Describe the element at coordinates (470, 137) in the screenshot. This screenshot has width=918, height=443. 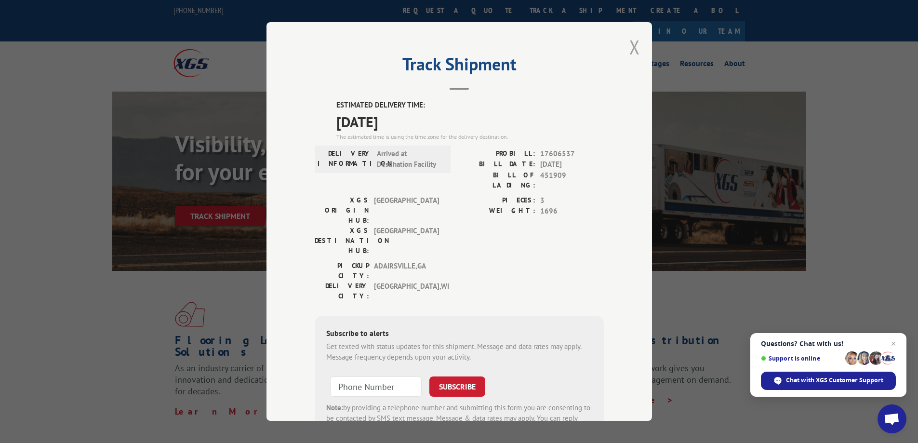
I see `div: The estimated time is using the time zone for the delivery destination.` at that location.